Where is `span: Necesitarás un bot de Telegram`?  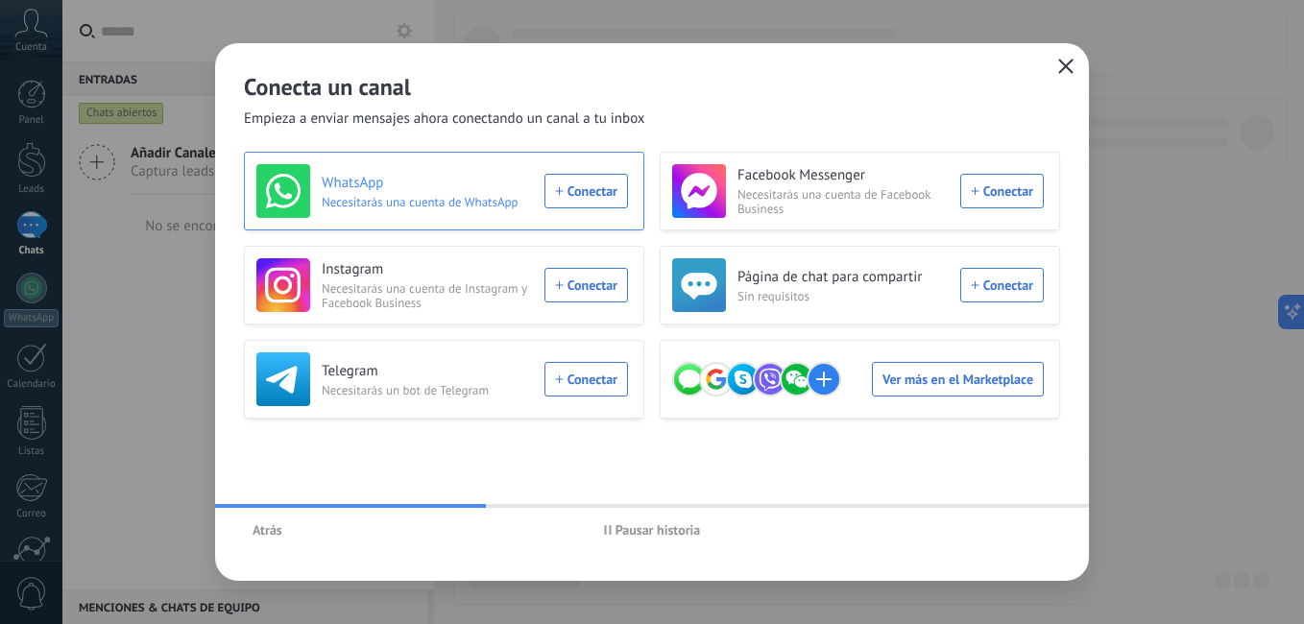
span: Necesitarás un bot de Telegram is located at coordinates (427, 390).